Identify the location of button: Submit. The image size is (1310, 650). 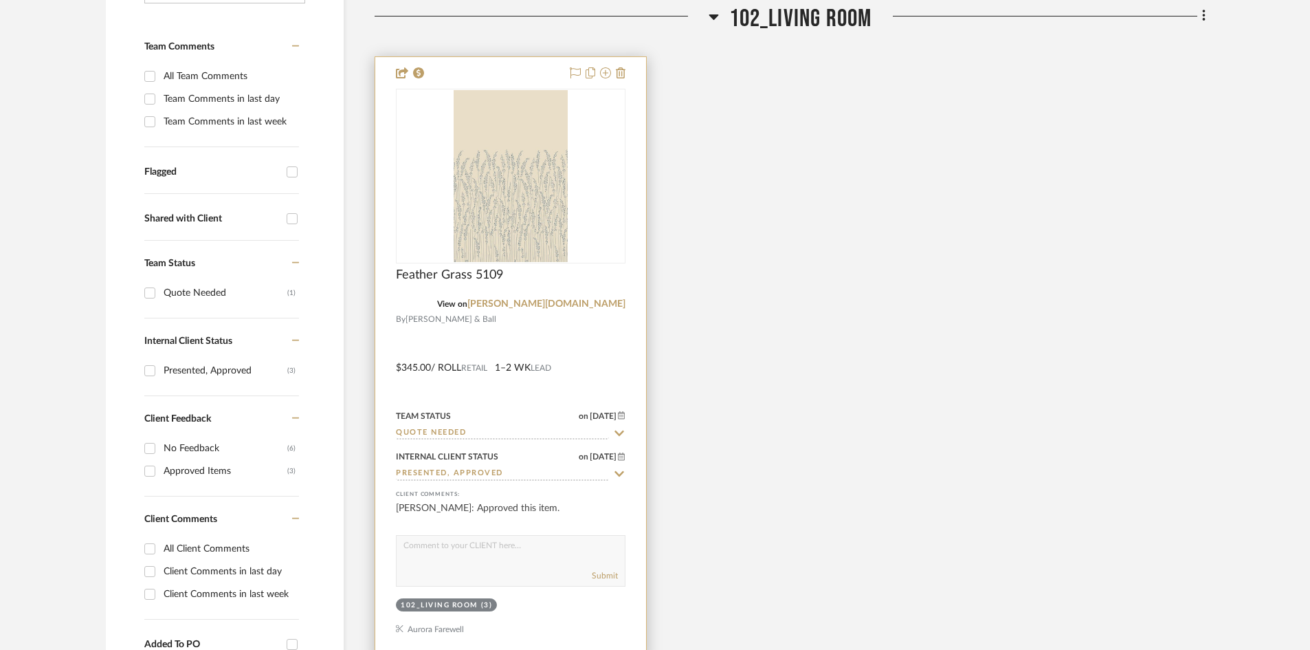
(605, 575).